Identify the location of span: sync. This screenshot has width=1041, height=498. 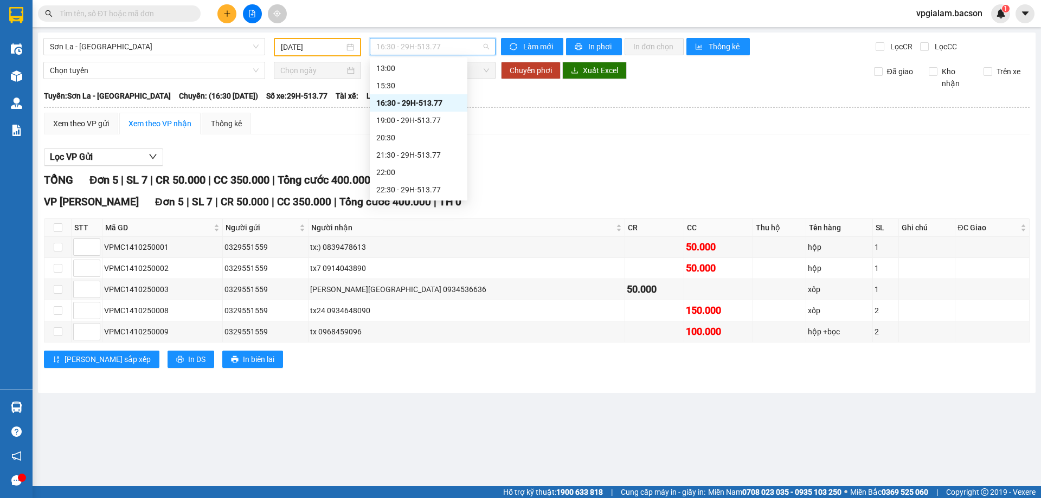
(514, 47).